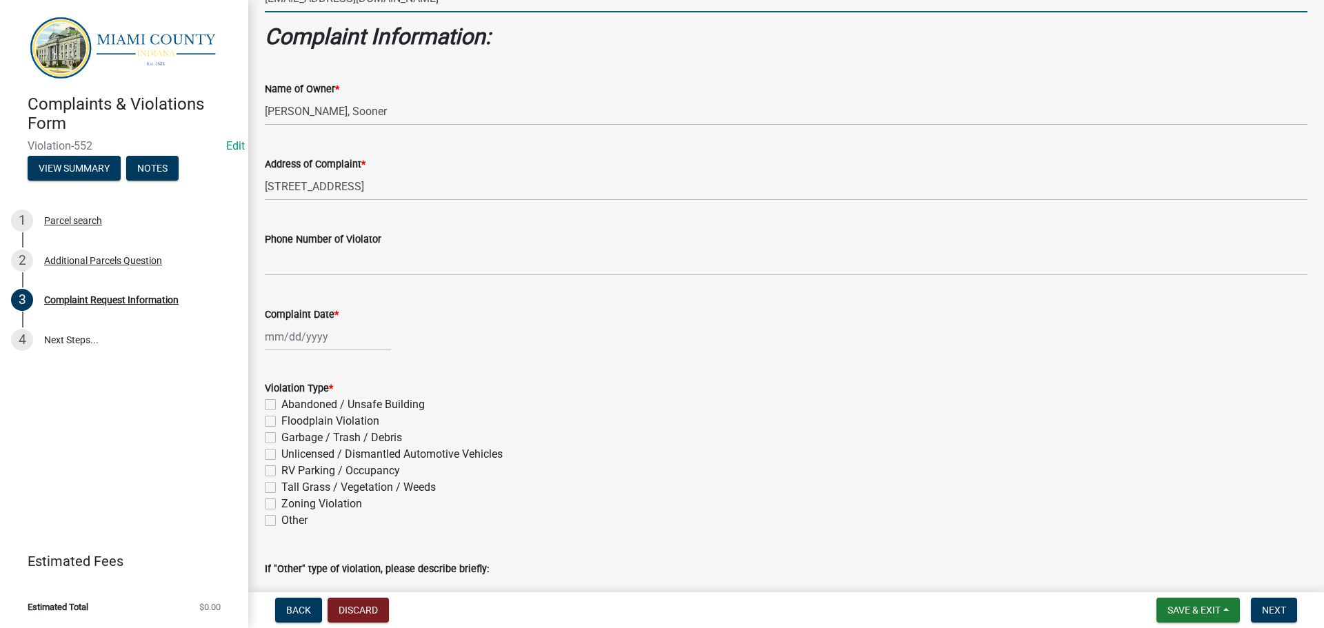 This screenshot has width=1324, height=628. What do you see at coordinates (353, 405) in the screenshot?
I see `label: Abandoned / Unsafe Building` at bounding box center [353, 405].